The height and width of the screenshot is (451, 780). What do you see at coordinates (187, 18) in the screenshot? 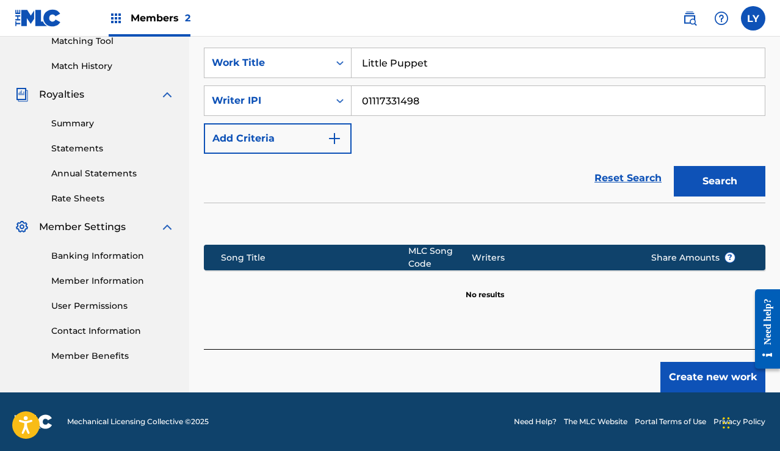
I see `span: 2` at bounding box center [187, 18].